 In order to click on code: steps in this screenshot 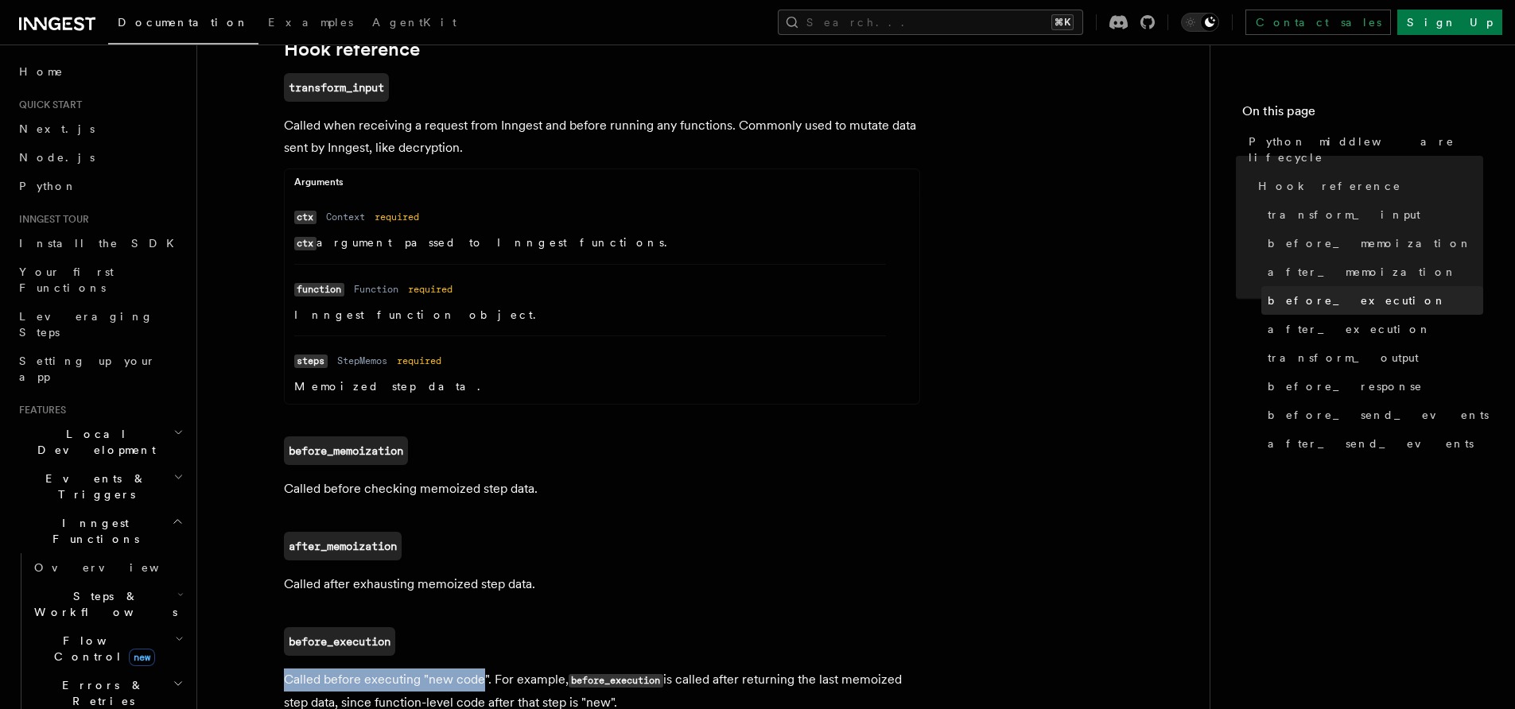, I will do `click(311, 361)`.